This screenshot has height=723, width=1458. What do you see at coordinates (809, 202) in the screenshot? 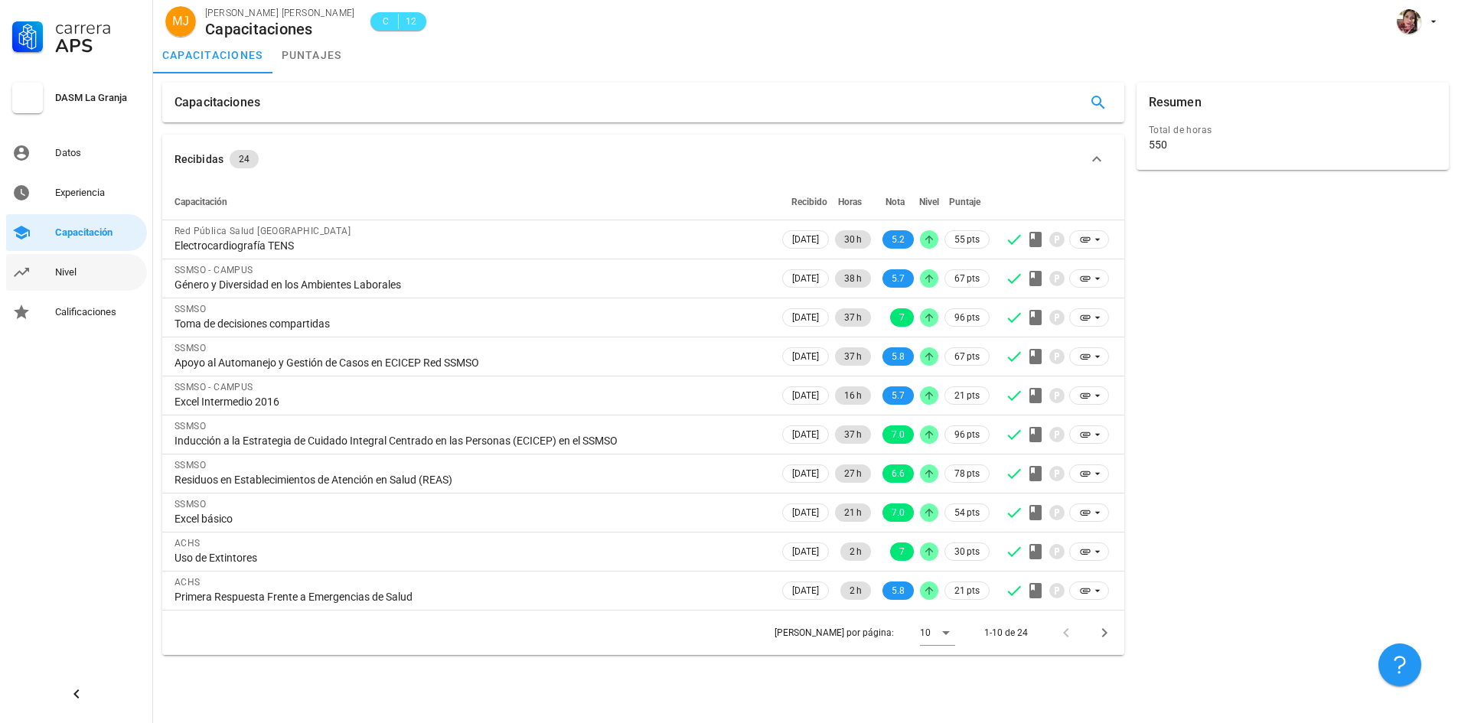
I see `span: Recibido` at bounding box center [809, 202].